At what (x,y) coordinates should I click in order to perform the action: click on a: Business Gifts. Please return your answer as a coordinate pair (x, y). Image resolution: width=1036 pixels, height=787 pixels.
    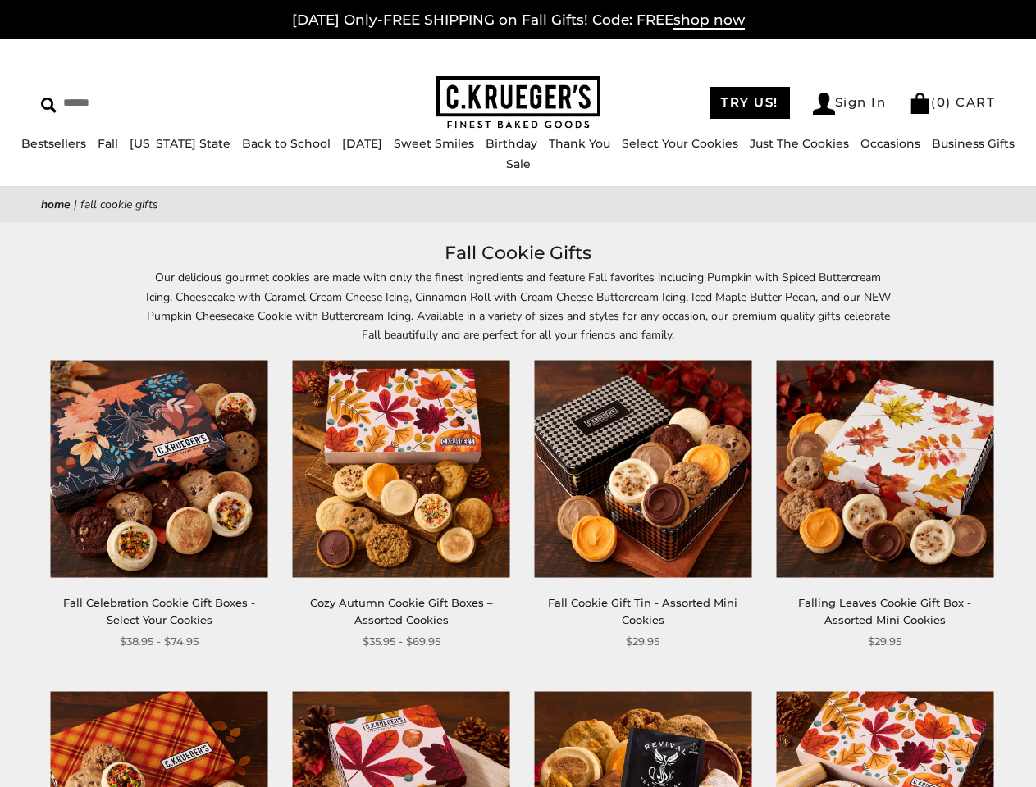
    Looking at the image, I should click on (973, 144).